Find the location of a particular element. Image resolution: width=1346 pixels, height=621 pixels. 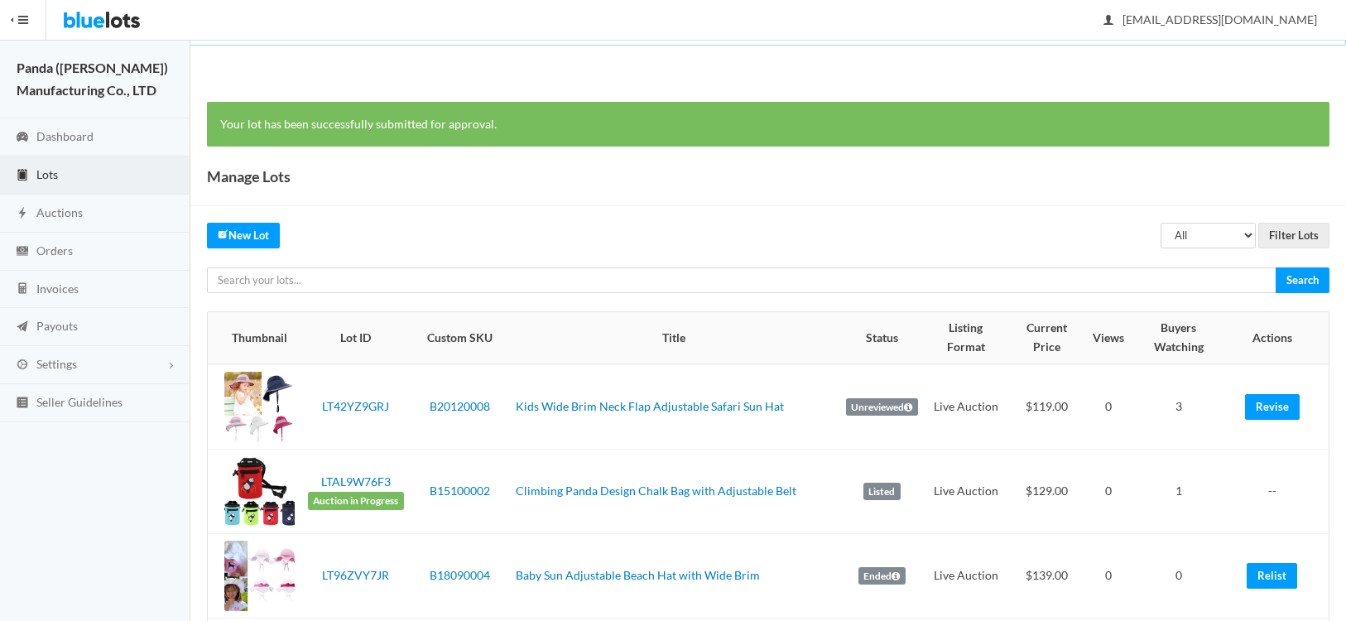

th: Buyers Watching is located at coordinates (1178, 338).